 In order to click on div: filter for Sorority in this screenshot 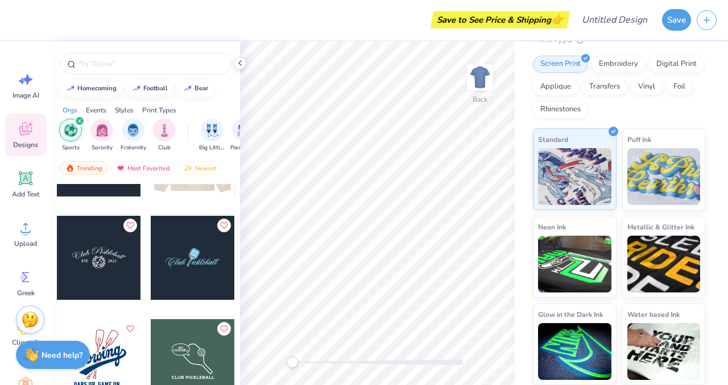, I will do `click(102, 135)`.